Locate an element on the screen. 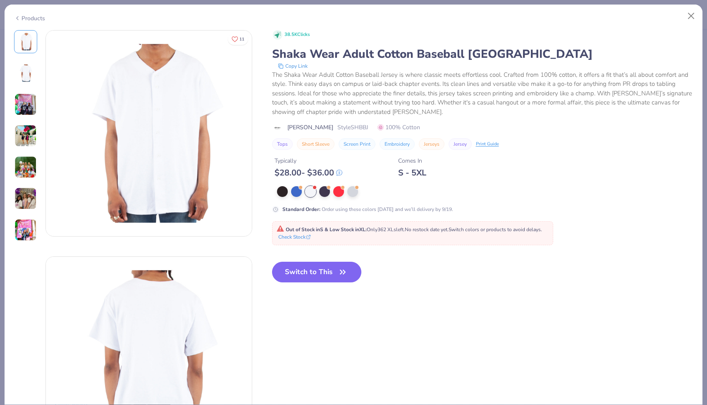 This screenshot has height=405, width=707. div: S - 5XL is located at coordinates (412, 173).